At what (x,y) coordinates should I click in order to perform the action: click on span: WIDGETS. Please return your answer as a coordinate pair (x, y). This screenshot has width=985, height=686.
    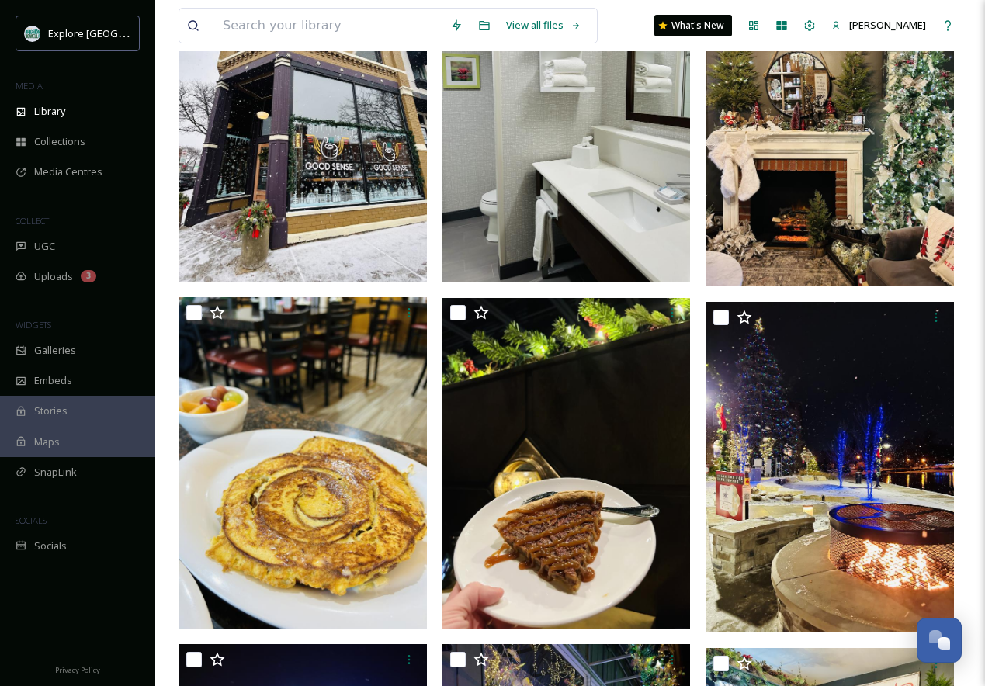
    Looking at the image, I should click on (33, 325).